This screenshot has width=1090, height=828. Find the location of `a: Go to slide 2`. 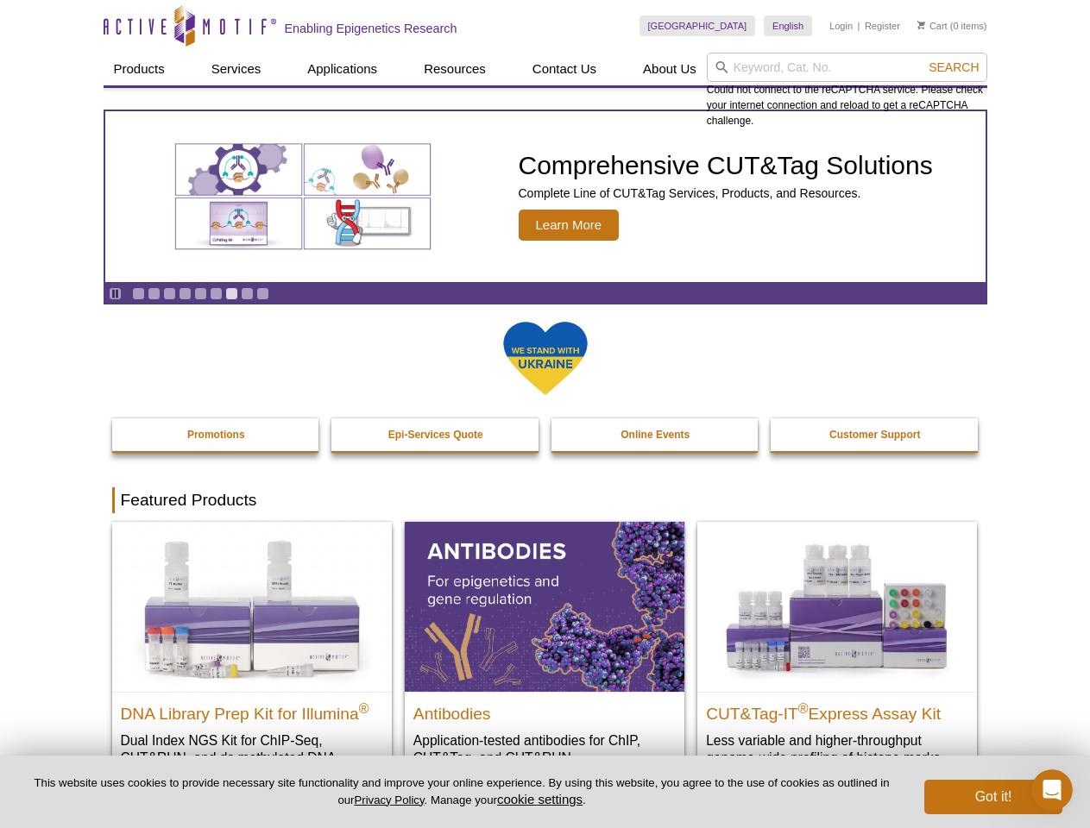

a: Go to slide 2 is located at coordinates (154, 293).